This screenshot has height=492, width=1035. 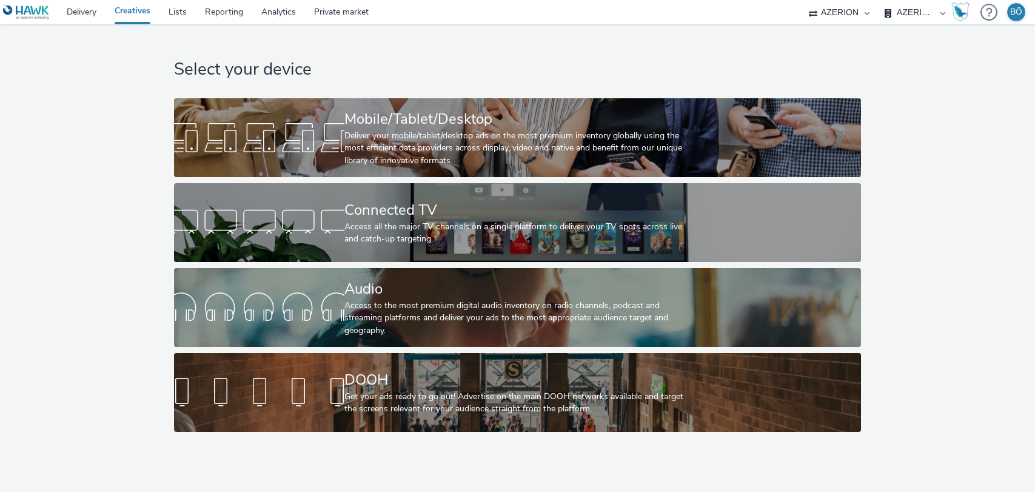 What do you see at coordinates (515, 318) in the screenshot?
I see `div: Access to the most premium digital audio inventory on radio channels, podcast and streaming platf...` at bounding box center [515, 318].